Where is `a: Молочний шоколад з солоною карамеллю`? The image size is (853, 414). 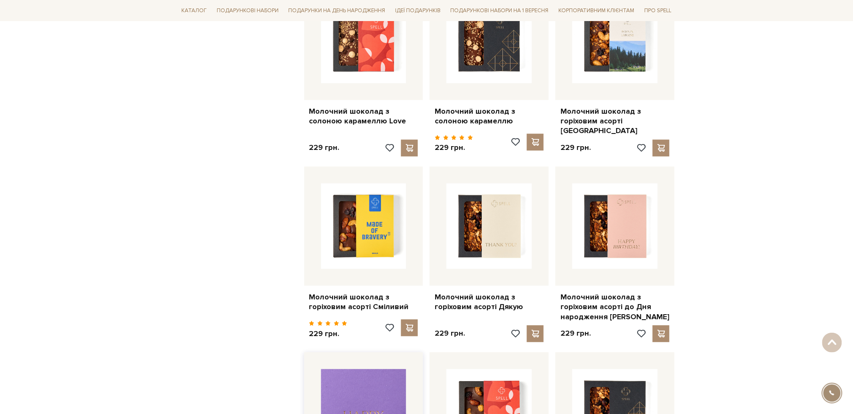 a: Молочний шоколад з солоною карамеллю is located at coordinates (489, 117).